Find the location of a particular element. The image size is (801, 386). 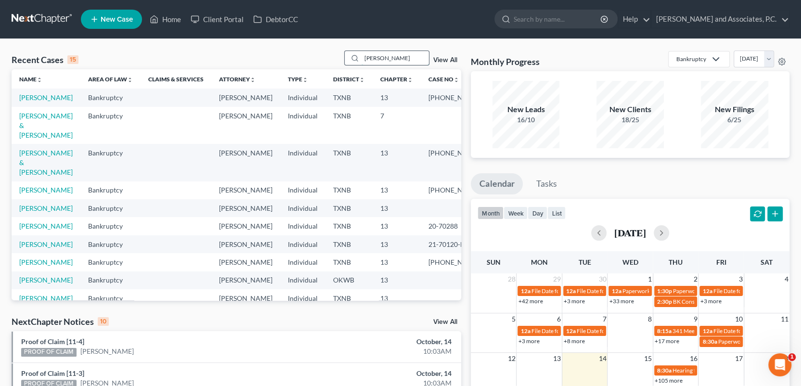

a: Proof of Claim [11-4] is located at coordinates (52, 341).